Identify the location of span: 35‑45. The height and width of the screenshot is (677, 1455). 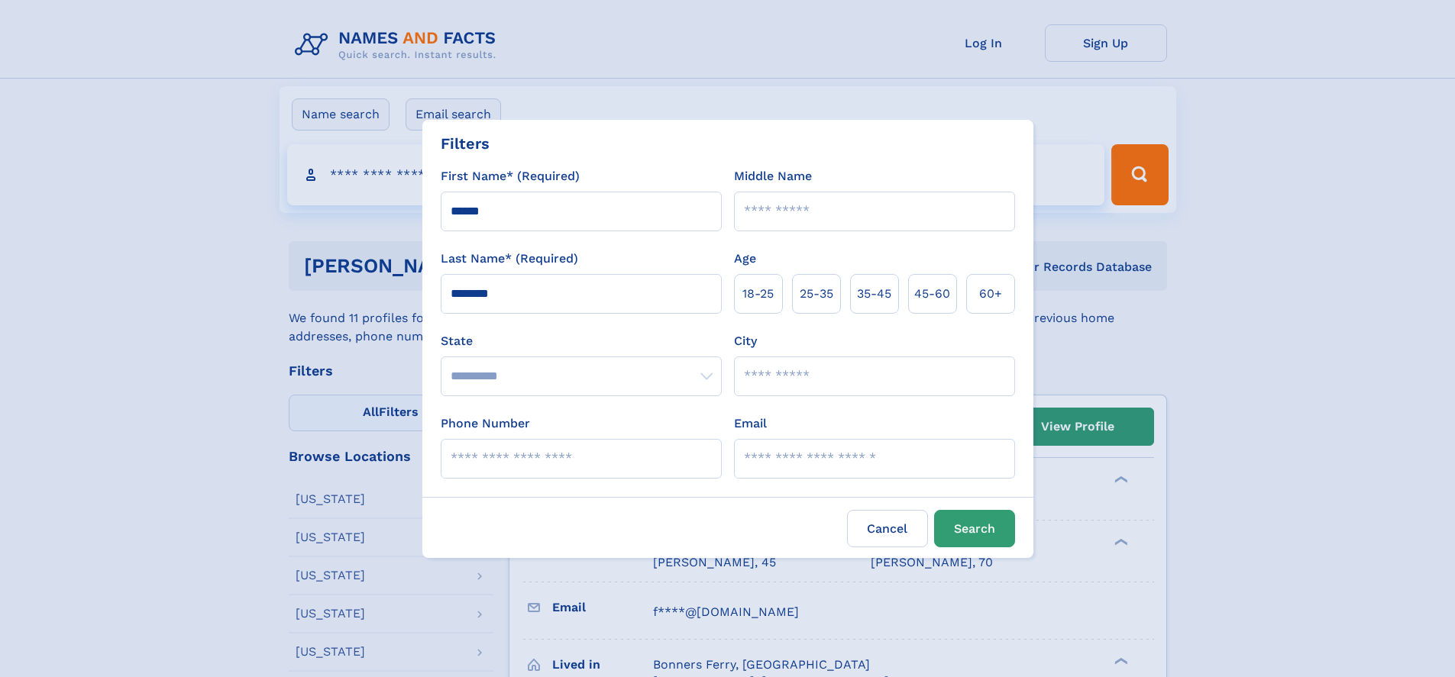
(874, 294).